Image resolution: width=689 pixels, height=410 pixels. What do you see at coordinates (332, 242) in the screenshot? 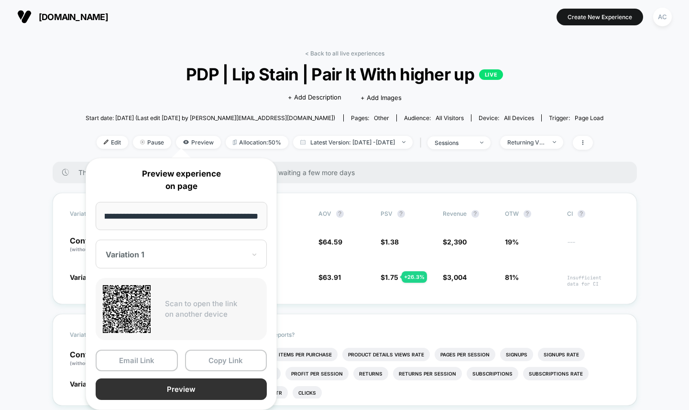
I see `span: 64.59` at bounding box center [332, 242].